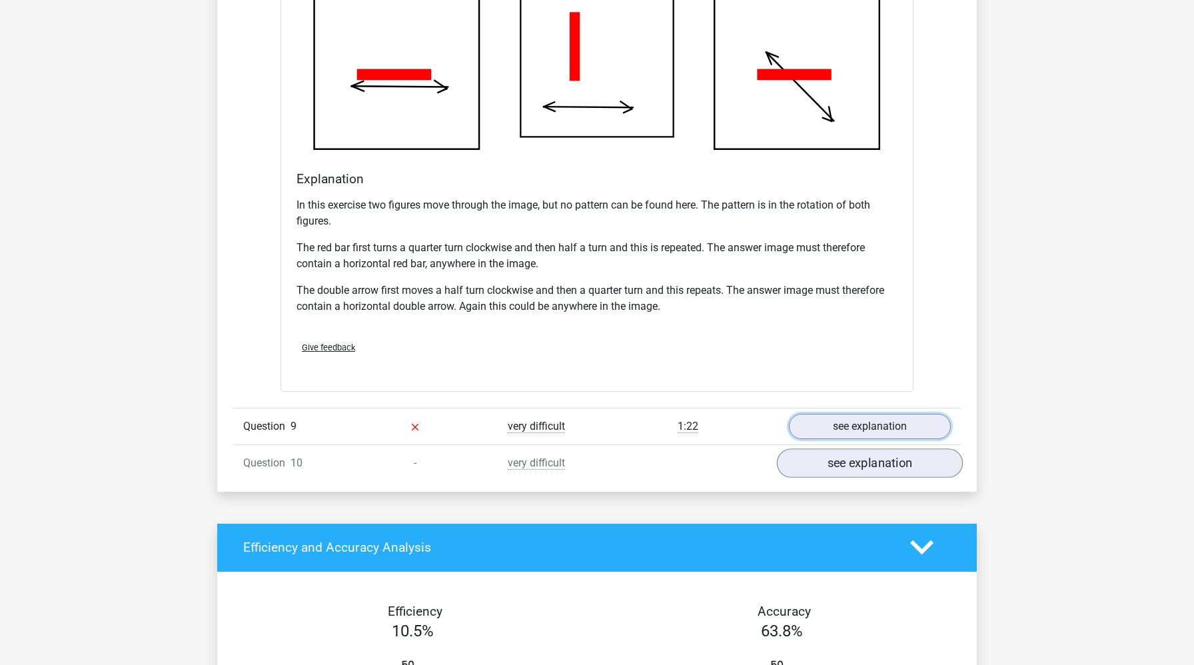 Image resolution: width=1194 pixels, height=665 pixels. What do you see at coordinates (297, 463) in the screenshot?
I see `span: 10` at bounding box center [297, 463].